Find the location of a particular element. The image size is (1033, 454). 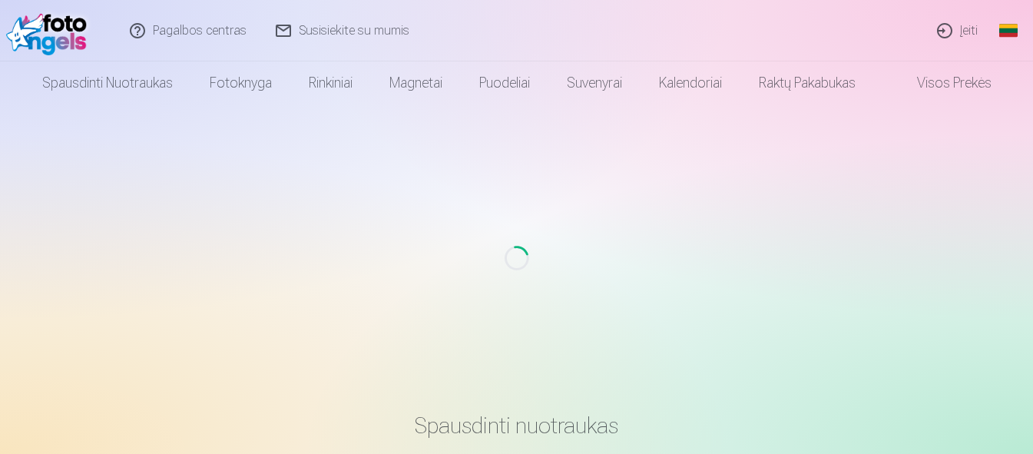

a: Magnetai is located at coordinates (415, 83).